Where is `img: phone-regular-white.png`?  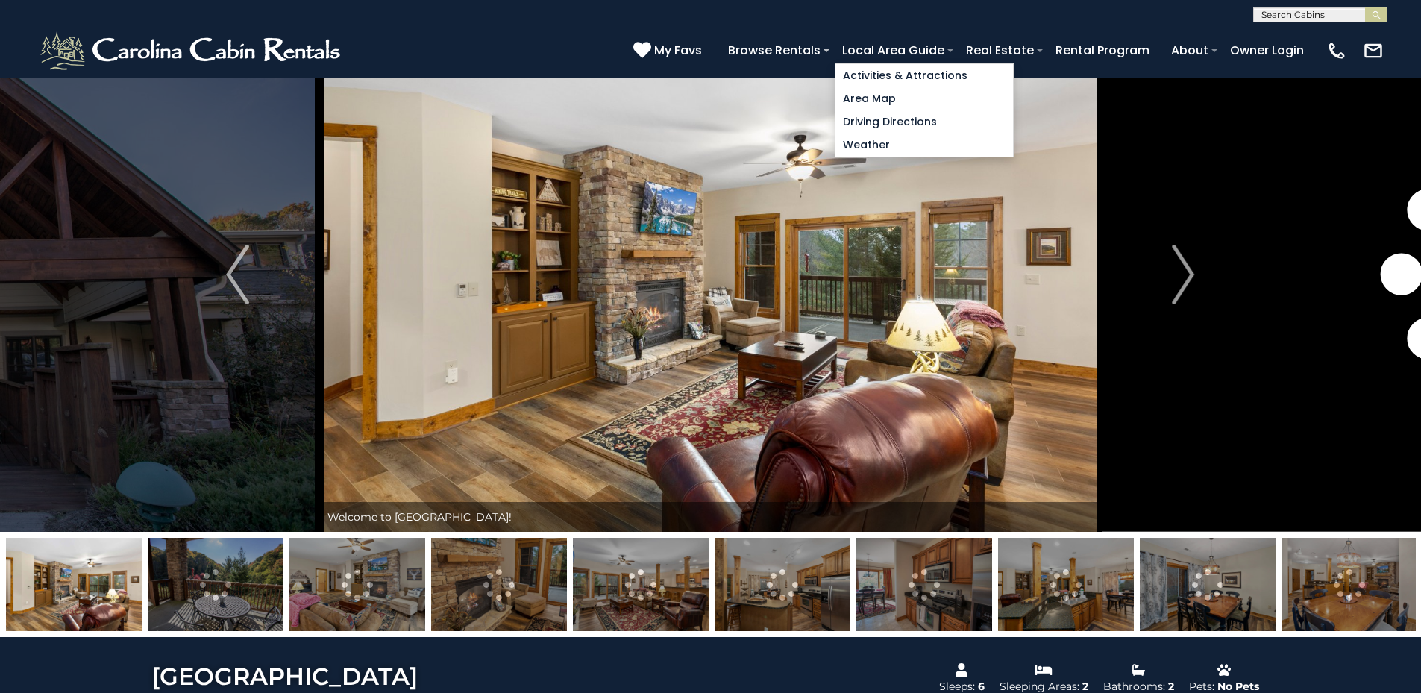 img: phone-regular-white.png is located at coordinates (1337, 51).